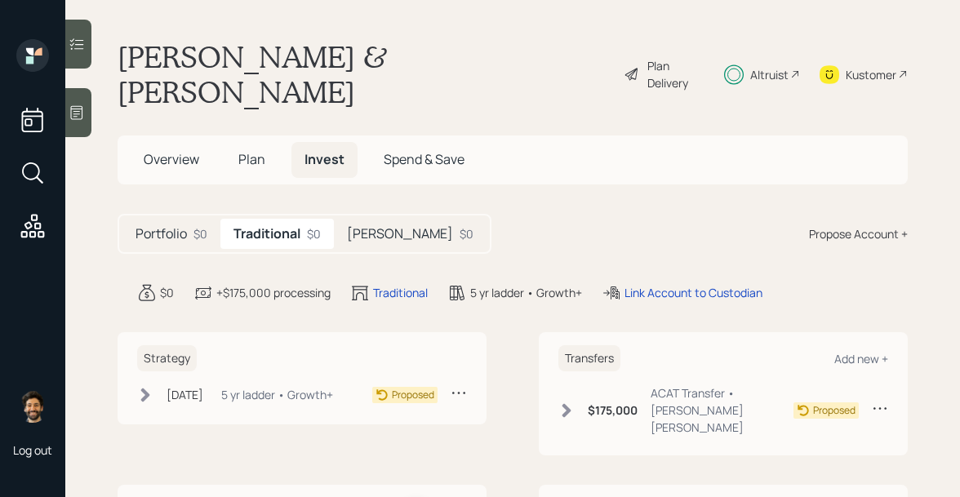 This screenshot has width=960, height=497. What do you see at coordinates (161, 233) in the screenshot?
I see `h5: Portfolio` at bounding box center [161, 233].